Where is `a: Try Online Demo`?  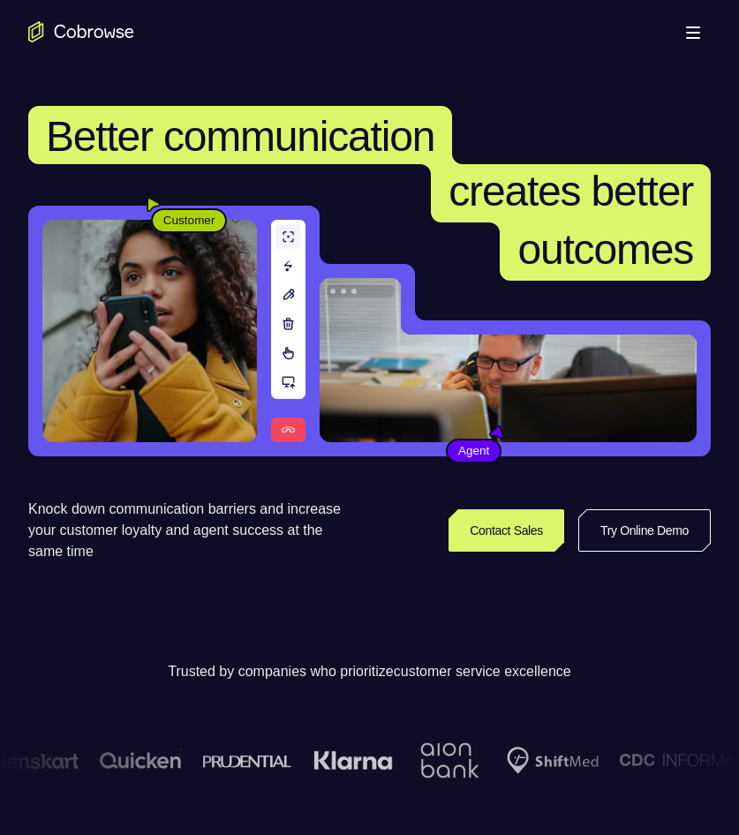 a: Try Online Demo is located at coordinates (644, 530).